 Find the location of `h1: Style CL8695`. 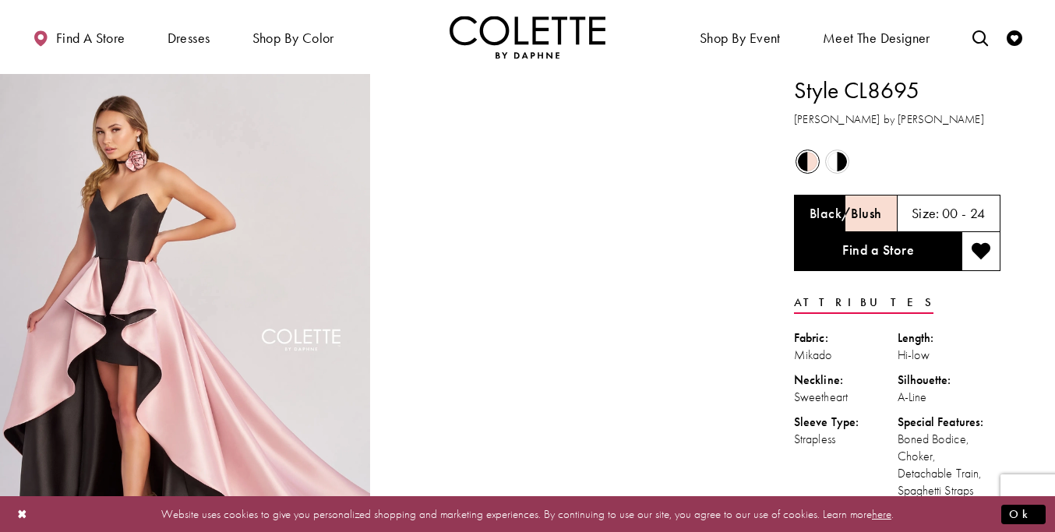

h1: Style CL8695 is located at coordinates (897, 90).